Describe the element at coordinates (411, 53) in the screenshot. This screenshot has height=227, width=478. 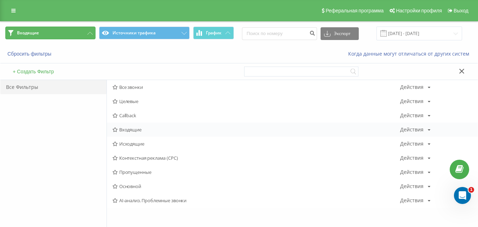
I see `a: Когда данные могут отличаться от других систем` at that location.